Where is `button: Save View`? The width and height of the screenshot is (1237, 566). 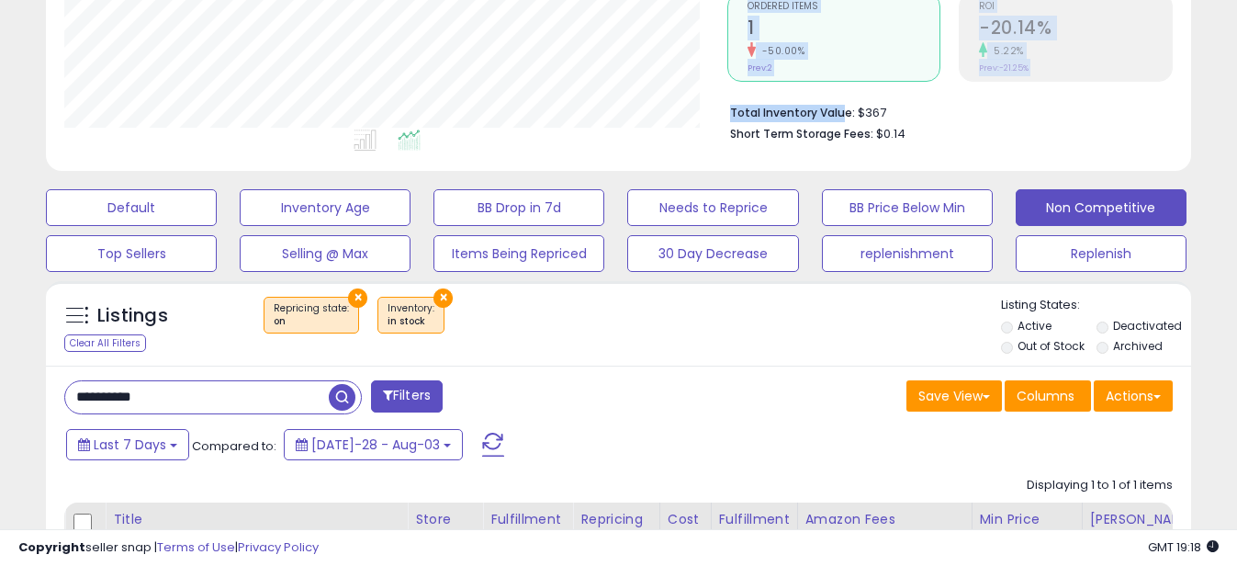
button: Save View is located at coordinates (954, 396).